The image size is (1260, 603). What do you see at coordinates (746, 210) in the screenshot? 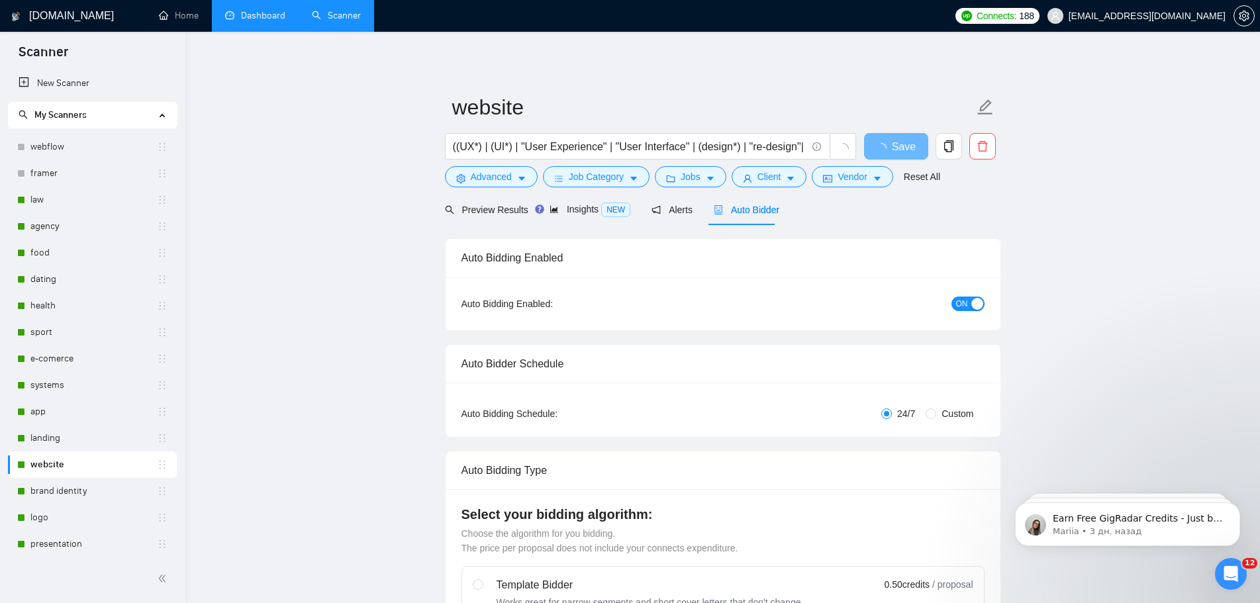
I see `span: Auto Bidder` at bounding box center [746, 210].